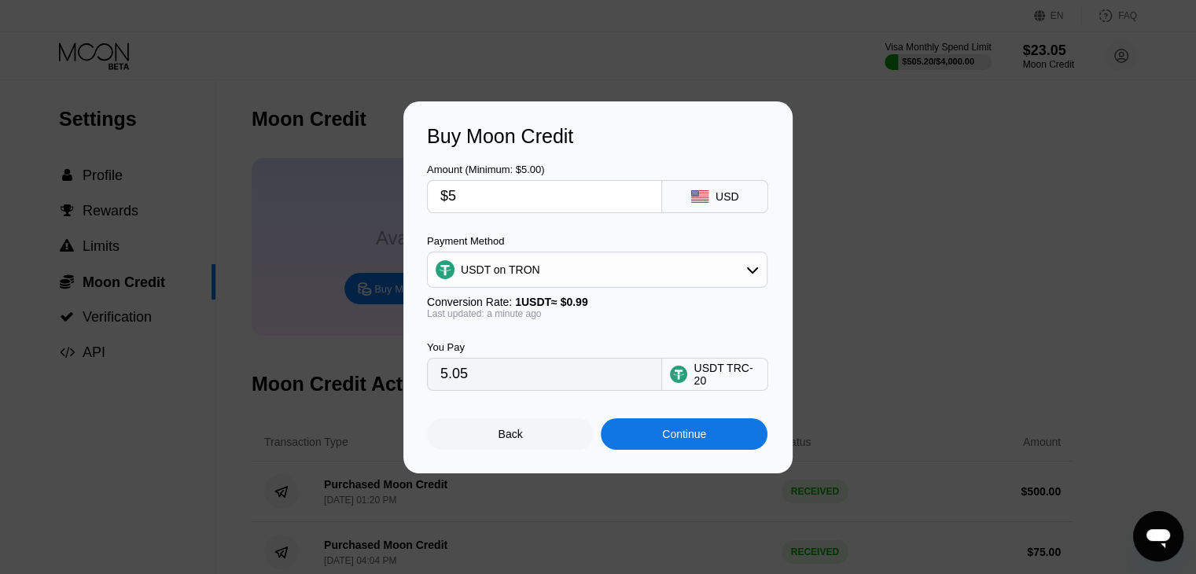  What do you see at coordinates (510, 434) in the screenshot?
I see `div: Back` at bounding box center [510, 434].